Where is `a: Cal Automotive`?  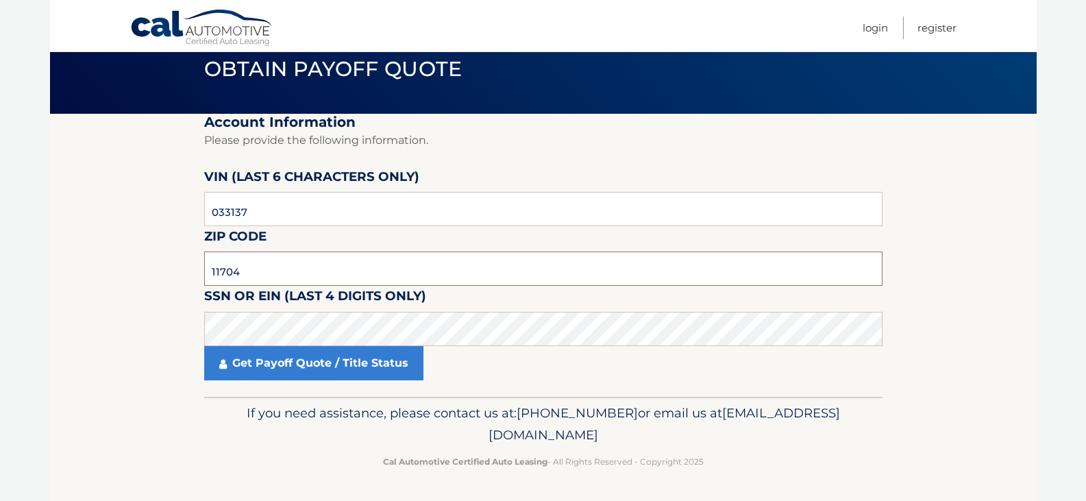 a: Cal Automotive is located at coordinates (202, 29).